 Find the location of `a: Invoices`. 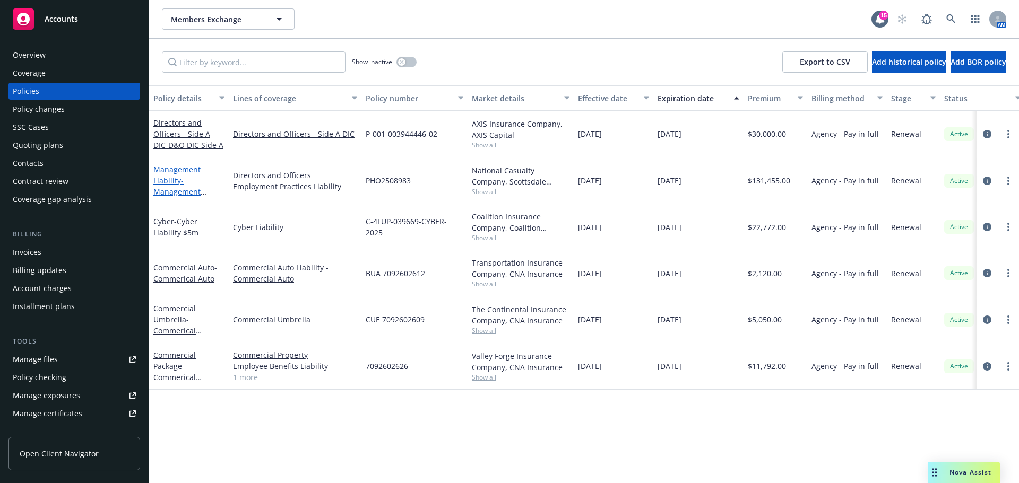

a: Invoices is located at coordinates (74, 253).